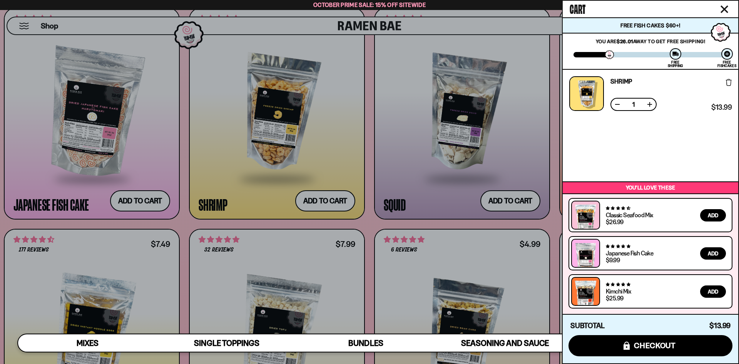 Image resolution: width=739 pixels, height=364 pixels. I want to click on span: Bundles, so click(366, 343).